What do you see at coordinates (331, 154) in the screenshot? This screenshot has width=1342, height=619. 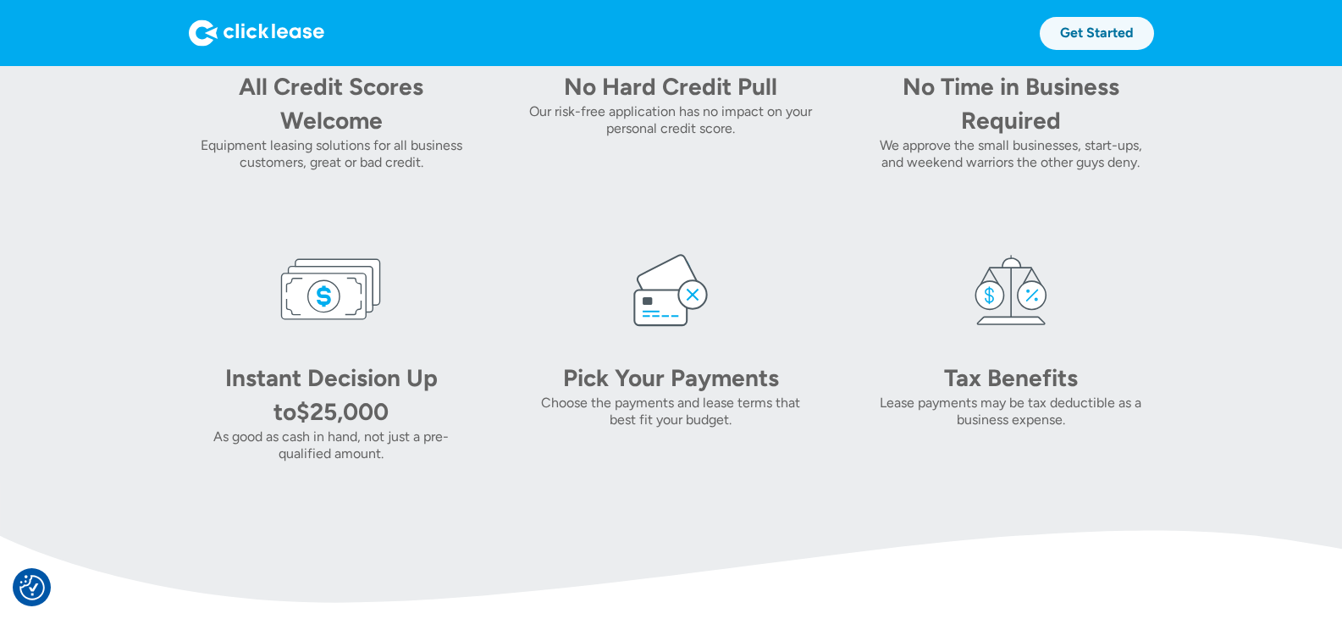 I see `div: Equipment leasing solutions for all business customers, great or bad credit.` at bounding box center [331, 154].